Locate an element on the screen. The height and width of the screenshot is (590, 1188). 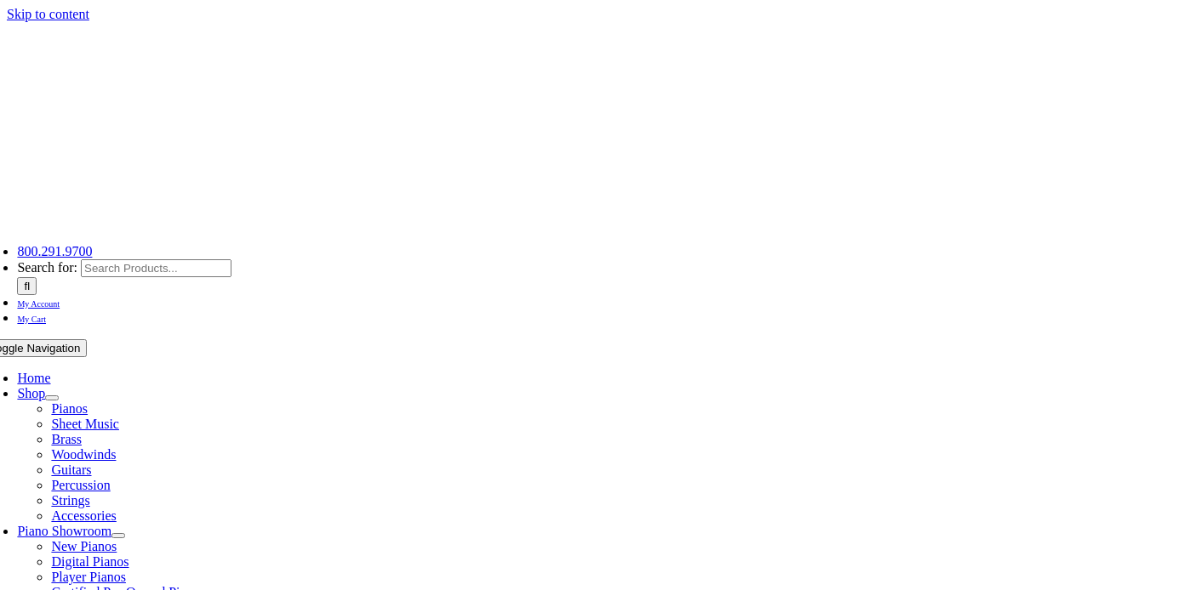
a: 800.291.9700 is located at coordinates (54, 251).